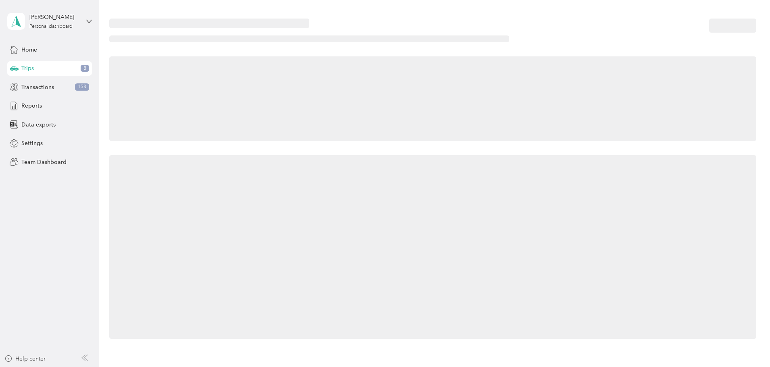 This screenshot has width=770, height=367. I want to click on span: Team Dashboard, so click(44, 162).